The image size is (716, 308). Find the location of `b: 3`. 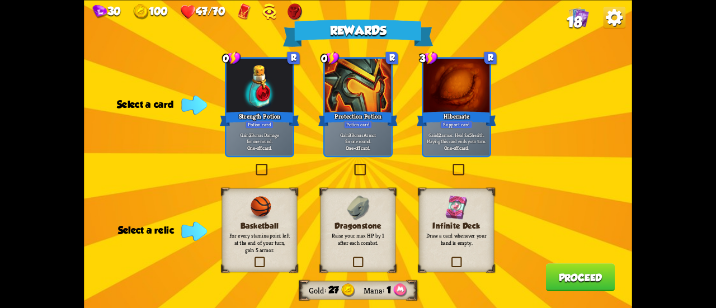

b: 3 is located at coordinates (349, 135).